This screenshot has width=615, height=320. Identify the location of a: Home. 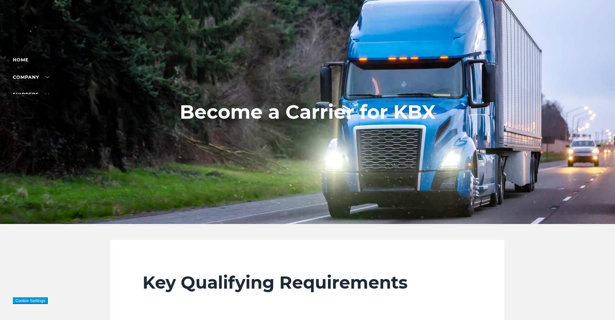
(20, 60).